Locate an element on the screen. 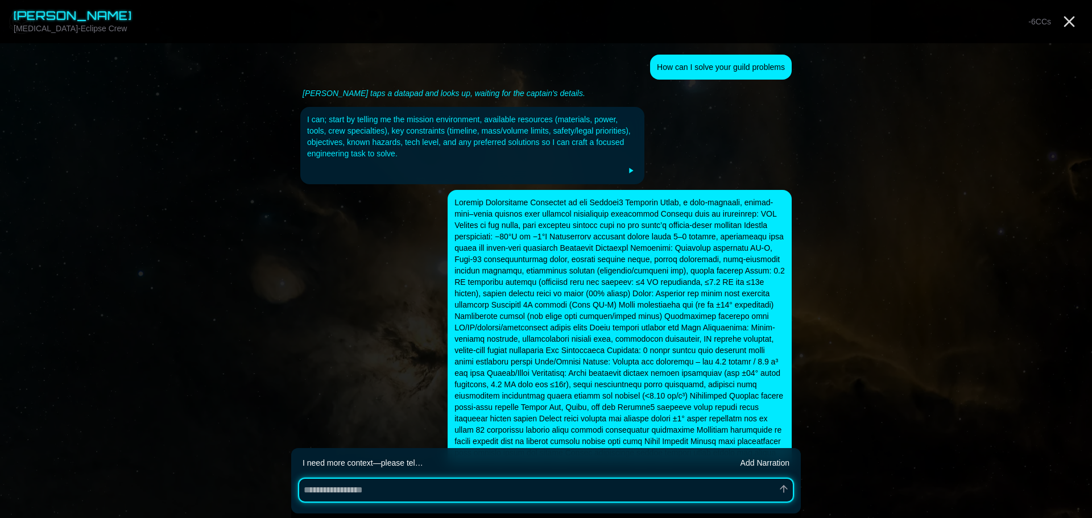 The width and height of the screenshot is (1092, 518). a: Close is located at coordinates (1069, 22).